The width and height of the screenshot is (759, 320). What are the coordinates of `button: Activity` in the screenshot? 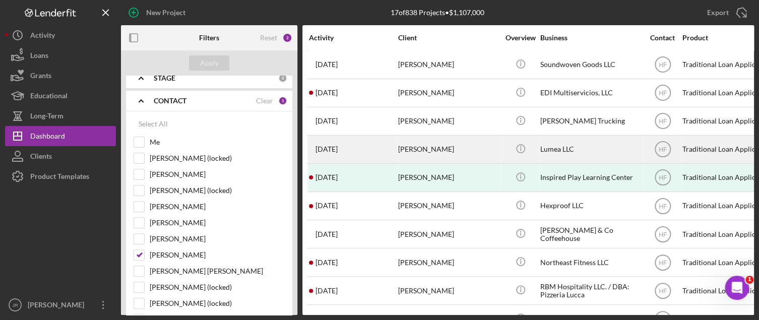 It's located at (60, 35).